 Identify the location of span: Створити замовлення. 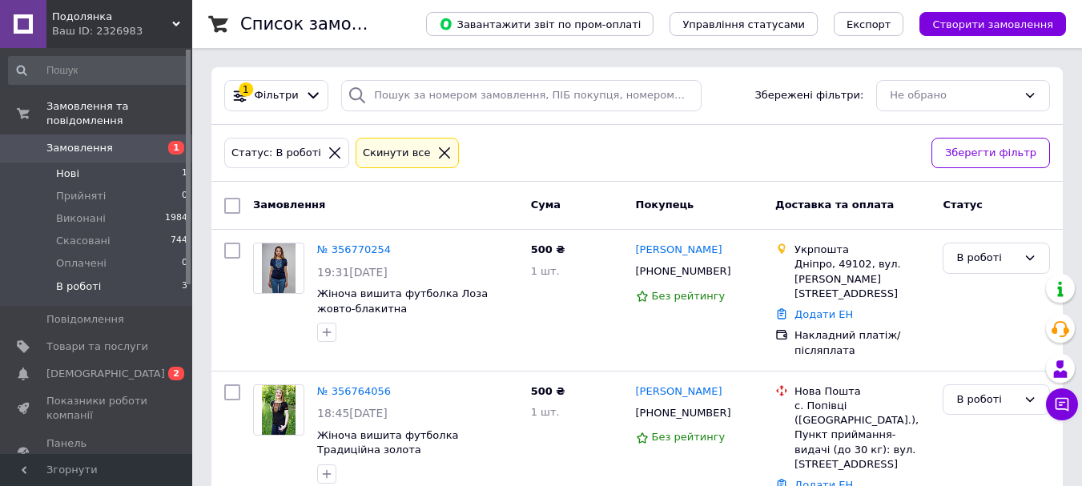
(992, 24).